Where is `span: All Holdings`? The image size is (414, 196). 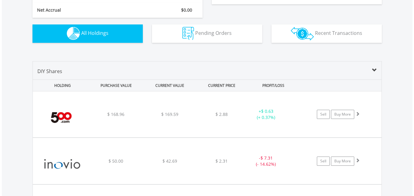
span: All Holdings is located at coordinates (95, 33).